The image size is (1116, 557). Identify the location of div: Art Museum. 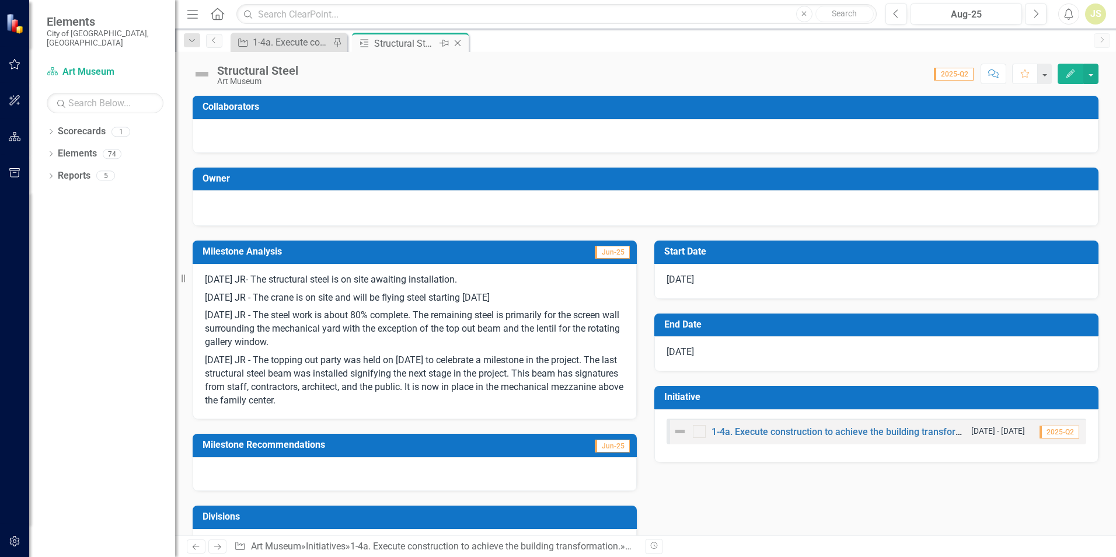
(257, 81).